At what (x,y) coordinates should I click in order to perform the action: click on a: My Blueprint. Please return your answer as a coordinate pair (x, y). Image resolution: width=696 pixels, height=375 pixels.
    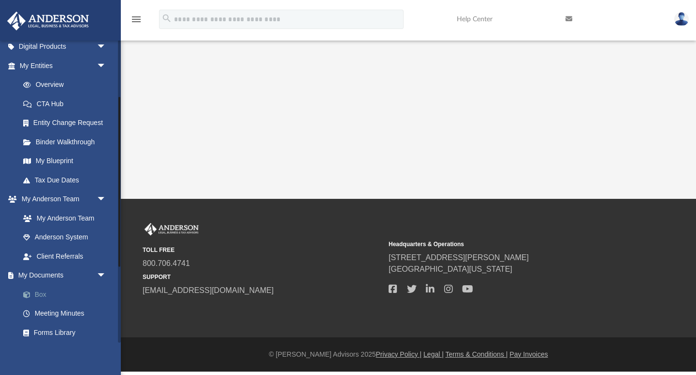
    Looking at the image, I should click on (65, 161).